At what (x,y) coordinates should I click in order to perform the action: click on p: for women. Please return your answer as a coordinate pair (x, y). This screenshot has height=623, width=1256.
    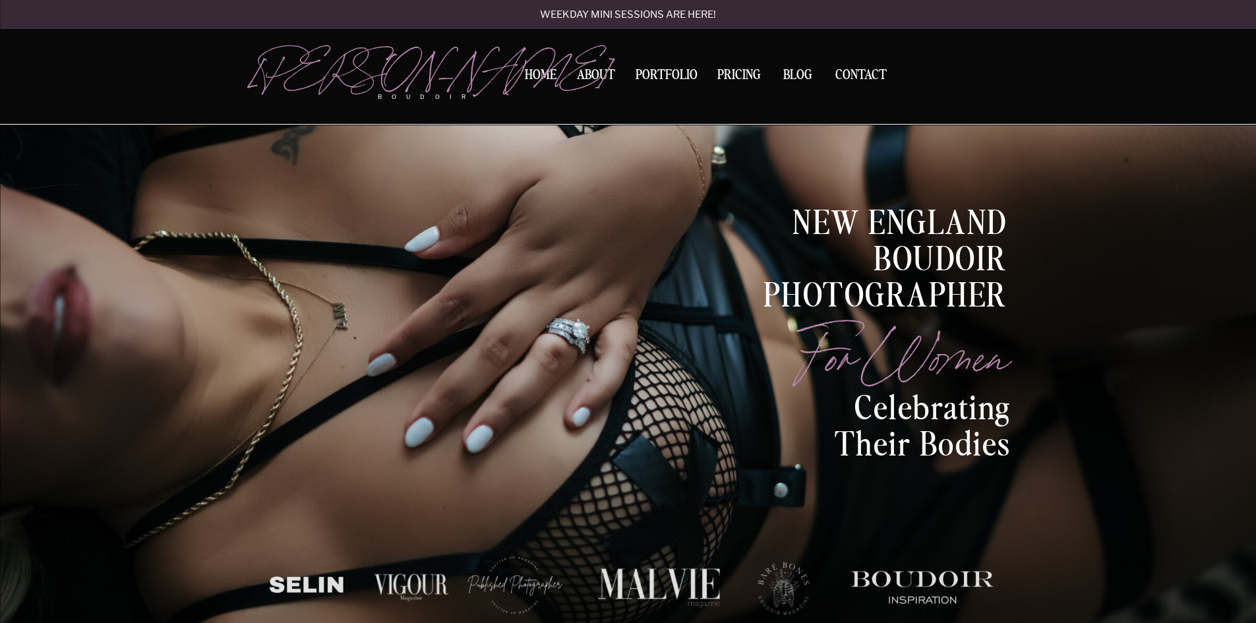
    Looking at the image, I should click on (863, 349).